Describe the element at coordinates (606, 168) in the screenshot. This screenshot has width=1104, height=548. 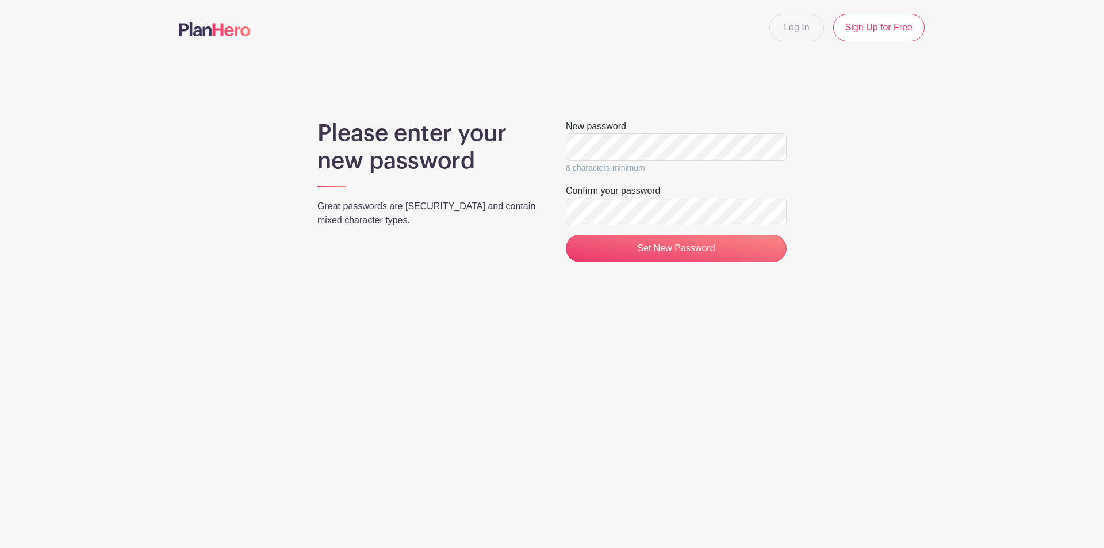
I see `small: 8 characters minimum` at that location.